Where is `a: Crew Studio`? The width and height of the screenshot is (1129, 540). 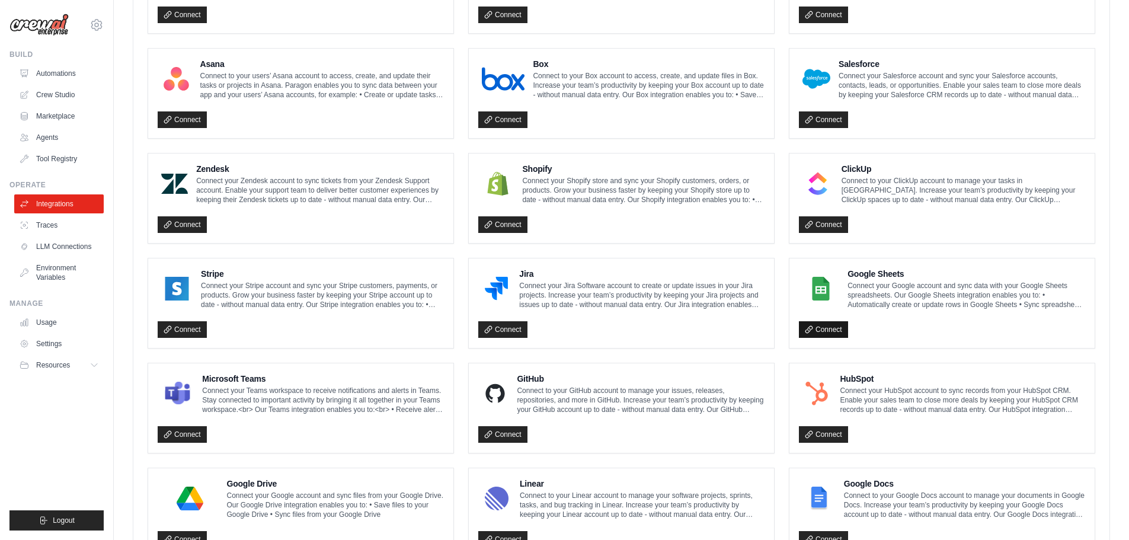 a: Crew Studio is located at coordinates (59, 95).